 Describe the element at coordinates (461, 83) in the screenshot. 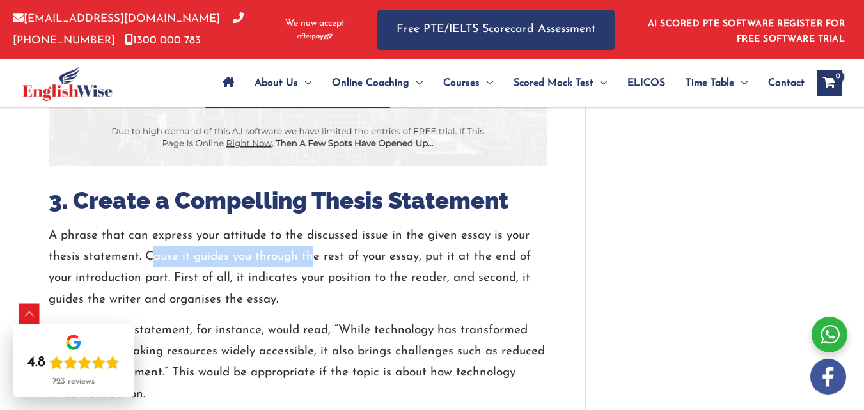

I see `span: Courses` at that location.